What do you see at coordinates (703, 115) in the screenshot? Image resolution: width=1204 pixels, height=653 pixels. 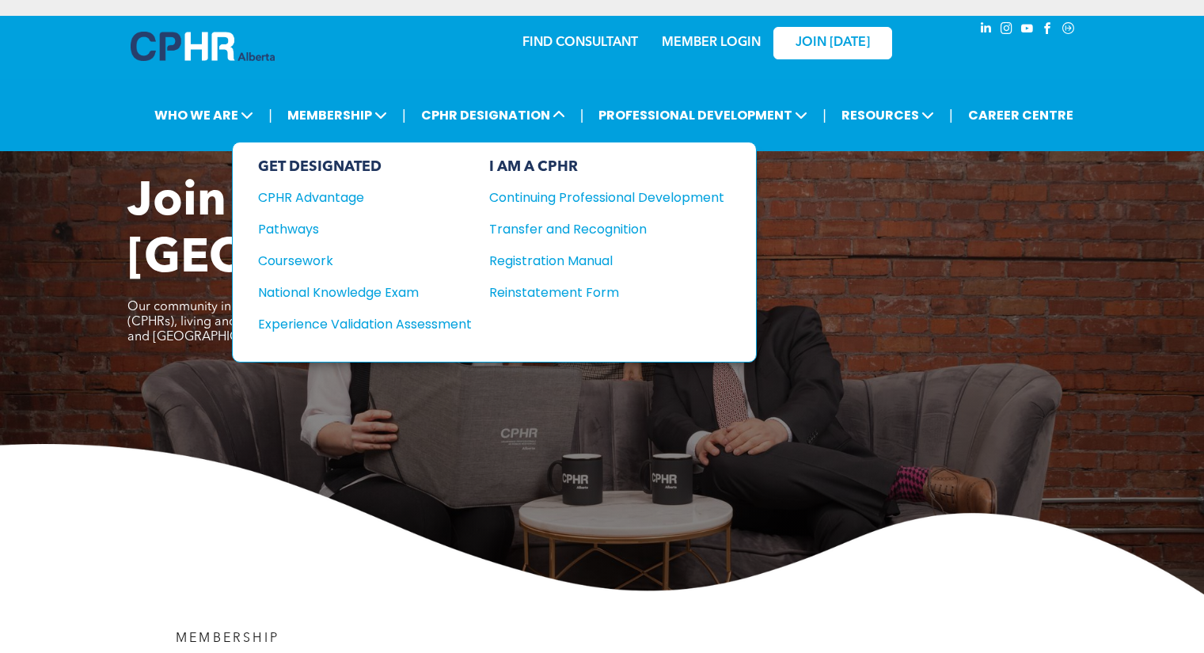 I see `span: PROFESSIONAL DEVELOPMENT` at bounding box center [703, 115].